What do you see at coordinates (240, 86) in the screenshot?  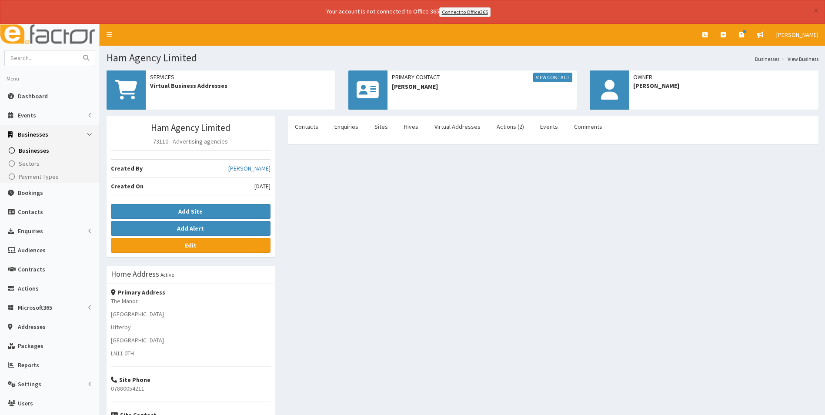 I see `span: Virtual Business Addresses` at bounding box center [240, 86].